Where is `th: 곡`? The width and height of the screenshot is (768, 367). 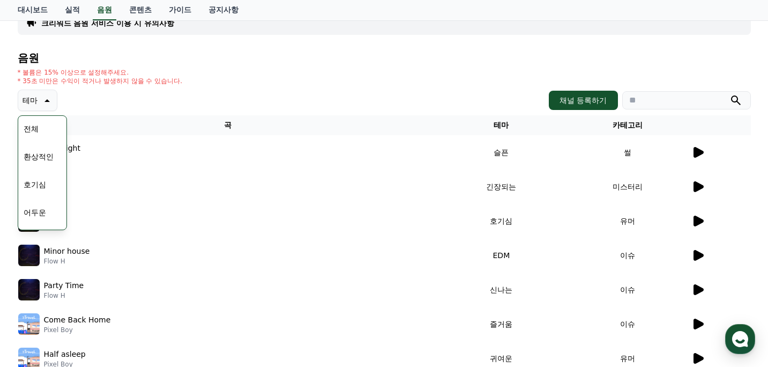
th: 곡 is located at coordinates (228, 125).